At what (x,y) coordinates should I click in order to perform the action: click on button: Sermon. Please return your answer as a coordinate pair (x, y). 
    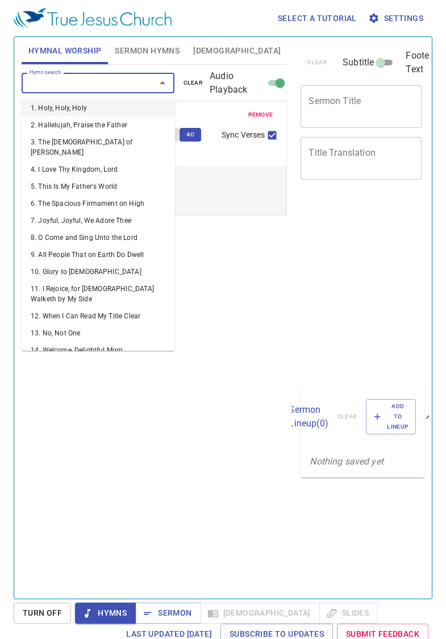
    Looking at the image, I should click on (168, 613).